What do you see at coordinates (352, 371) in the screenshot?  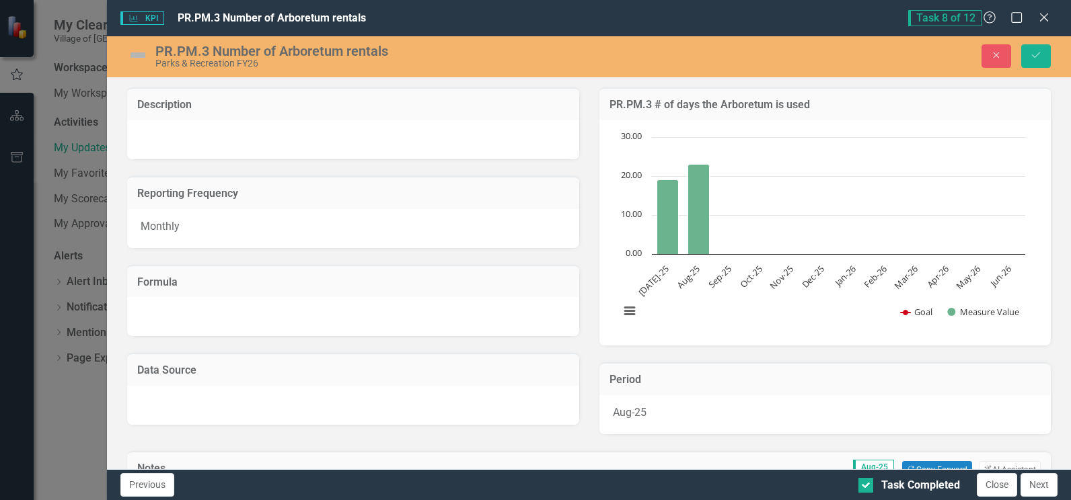 I see `h3: Data Source` at bounding box center [352, 371].